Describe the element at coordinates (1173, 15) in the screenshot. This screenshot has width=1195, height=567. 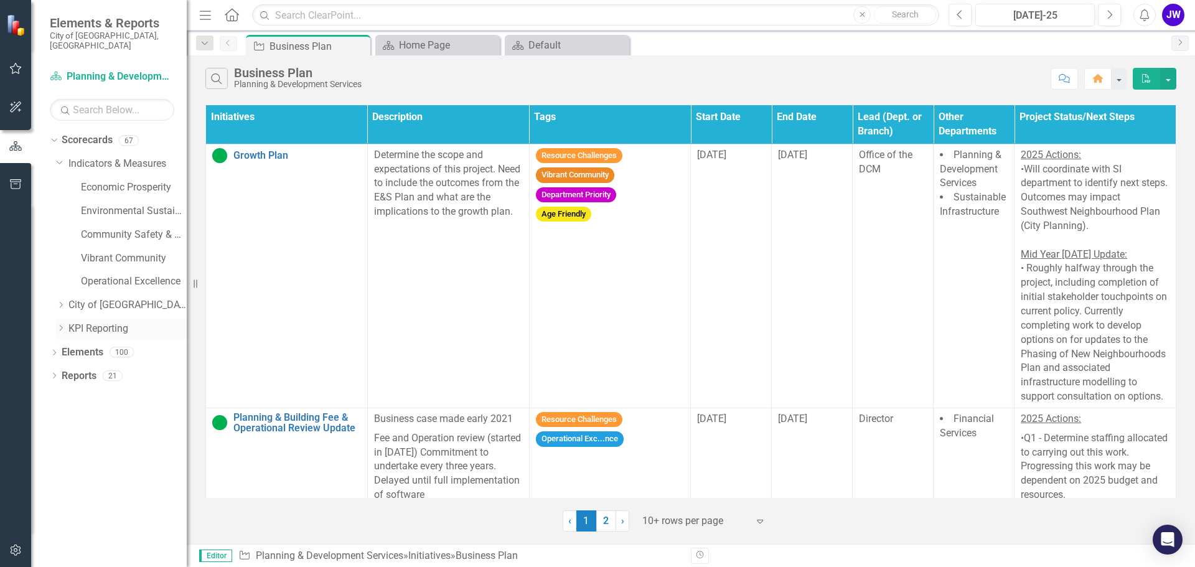
I see `div: JW` at that location.